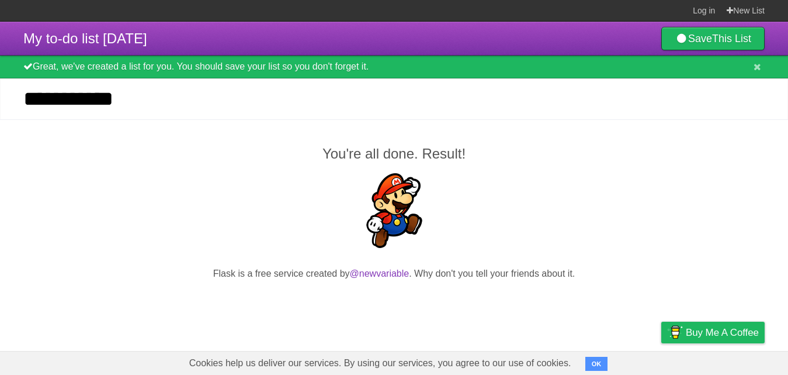 The image size is (788, 375). Describe the element at coordinates (713, 332) in the screenshot. I see `a: Buy me a coffee` at that location.